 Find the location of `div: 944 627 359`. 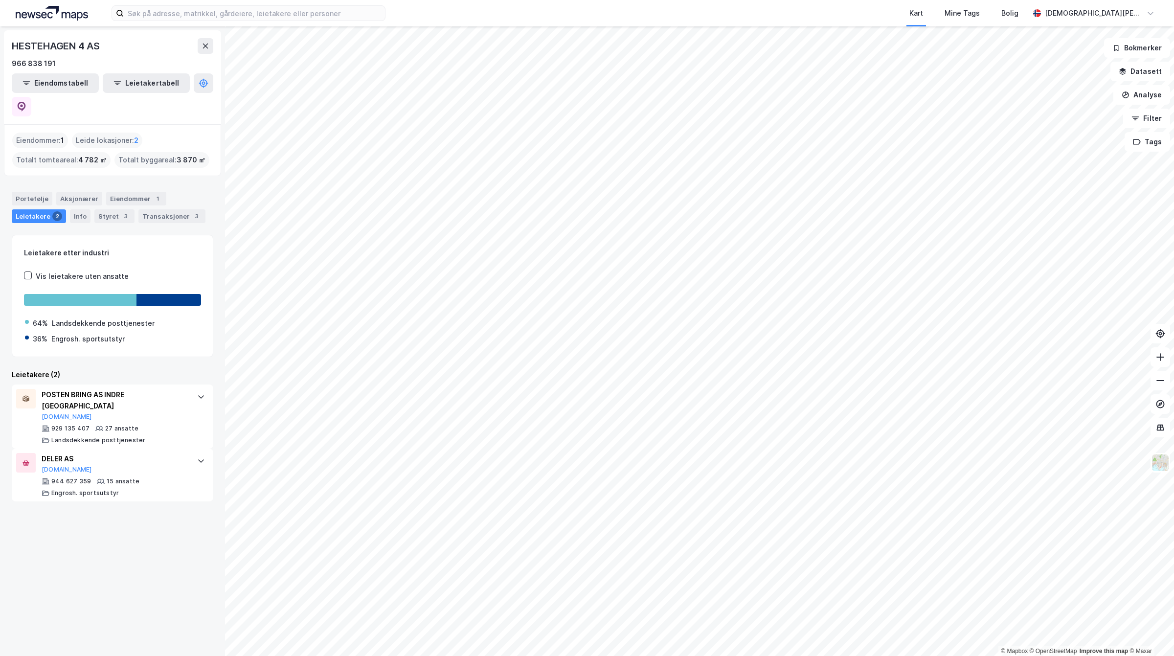

div: 944 627 359 is located at coordinates (71, 481).